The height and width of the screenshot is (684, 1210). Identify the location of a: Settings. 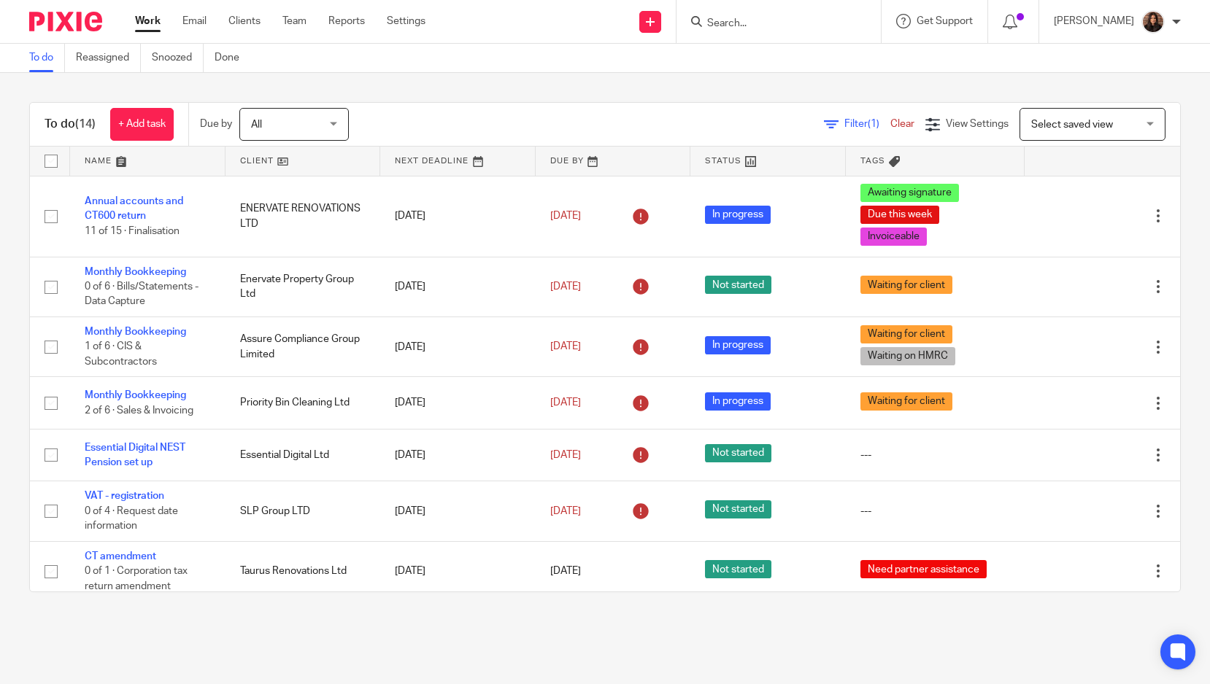
(406, 21).